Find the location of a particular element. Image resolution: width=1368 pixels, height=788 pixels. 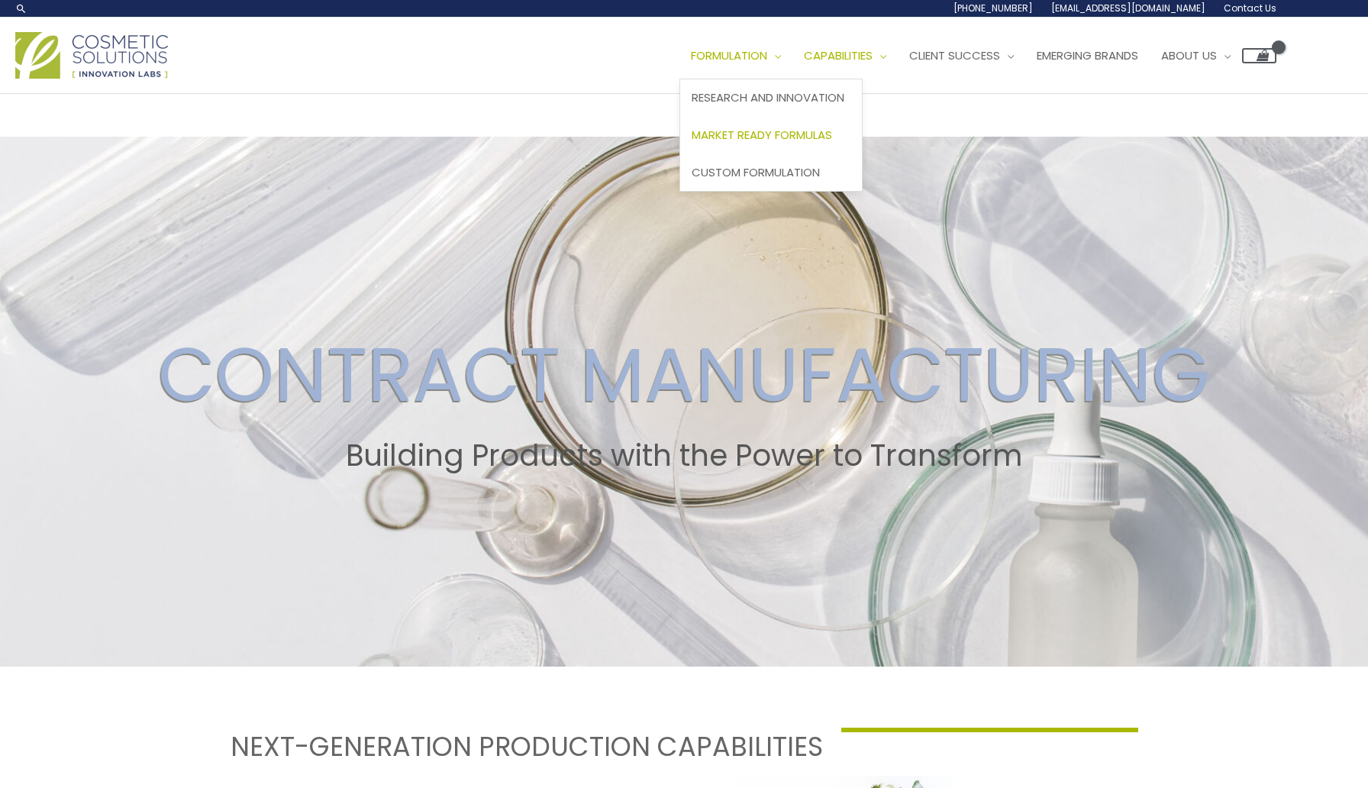

a: Formulation is located at coordinates (736, 56).